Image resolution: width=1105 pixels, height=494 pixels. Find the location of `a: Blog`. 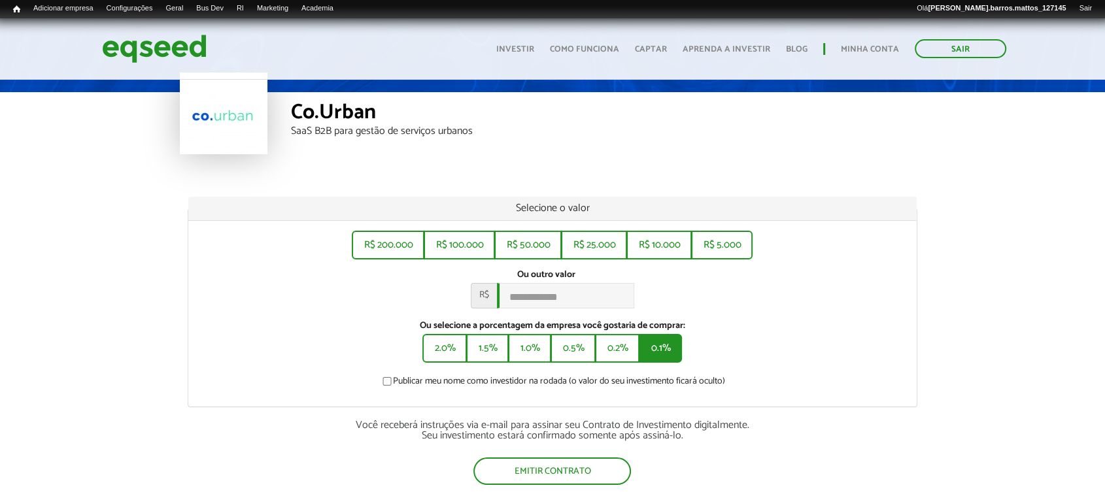

a: Blog is located at coordinates (796, 49).